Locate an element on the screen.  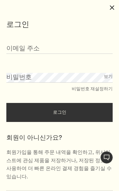
button: 로그인 is located at coordinates (59, 112).